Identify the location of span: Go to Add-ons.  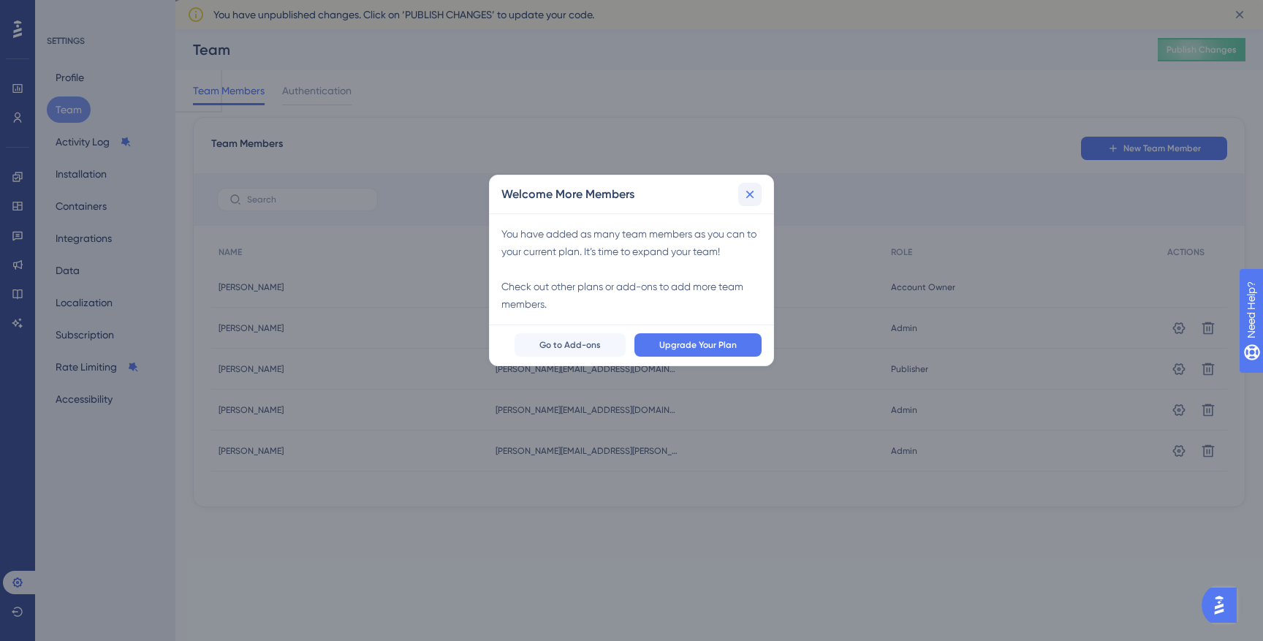
(570, 345).